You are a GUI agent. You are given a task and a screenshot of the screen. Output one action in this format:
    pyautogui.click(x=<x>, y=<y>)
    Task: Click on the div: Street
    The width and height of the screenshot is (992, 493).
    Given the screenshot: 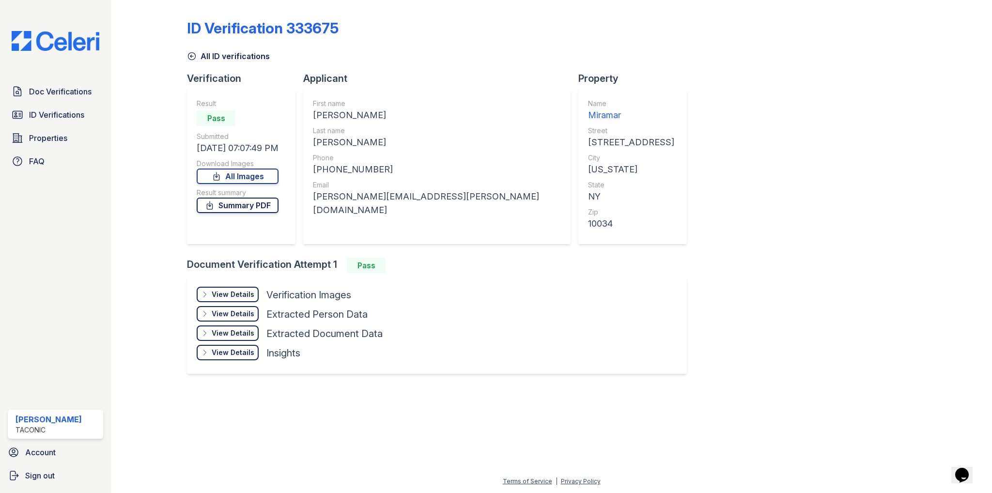 What is the action you would take?
    pyautogui.click(x=631, y=131)
    